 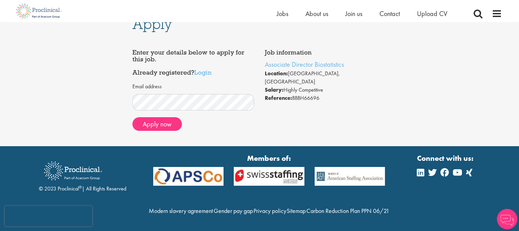 What do you see at coordinates (83, 175) in the screenshot?
I see `div: © 2023 Proclinical | All Rights Reserved` at bounding box center [83, 175].